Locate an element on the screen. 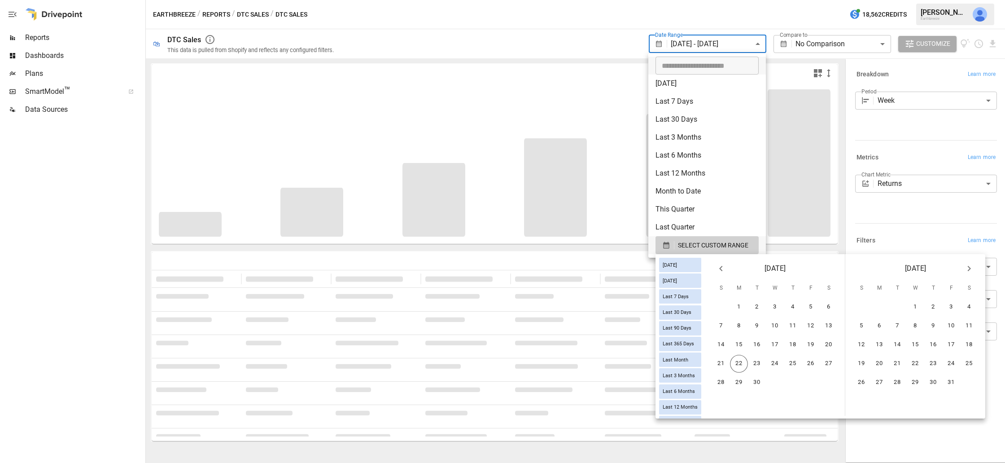 This screenshot has height=463, width=1005. li: Last 6 Months is located at coordinates (707, 155).